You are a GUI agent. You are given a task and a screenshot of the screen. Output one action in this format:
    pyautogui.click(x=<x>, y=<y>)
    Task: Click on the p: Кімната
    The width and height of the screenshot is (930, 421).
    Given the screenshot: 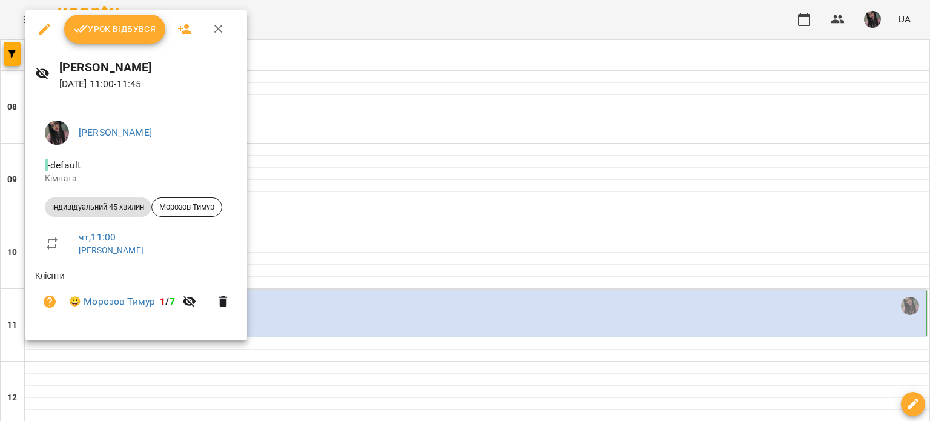 What is the action you would take?
    pyautogui.click(x=136, y=179)
    